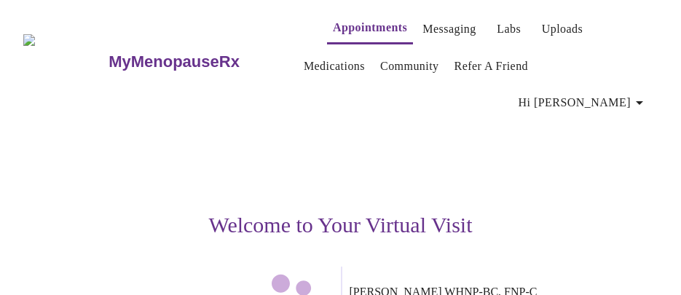  What do you see at coordinates (492, 66) in the screenshot?
I see `button: Refer a Friend` at bounding box center [492, 66].